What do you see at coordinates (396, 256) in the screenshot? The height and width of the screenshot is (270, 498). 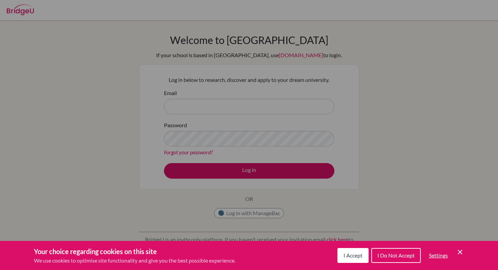 I see `span: I Do Not Accept` at bounding box center [396, 256].